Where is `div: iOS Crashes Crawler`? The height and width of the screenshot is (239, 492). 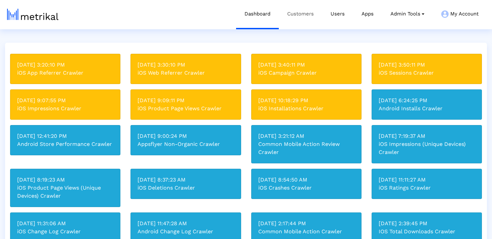
div: iOS Crashes Crawler is located at coordinates (306, 188).